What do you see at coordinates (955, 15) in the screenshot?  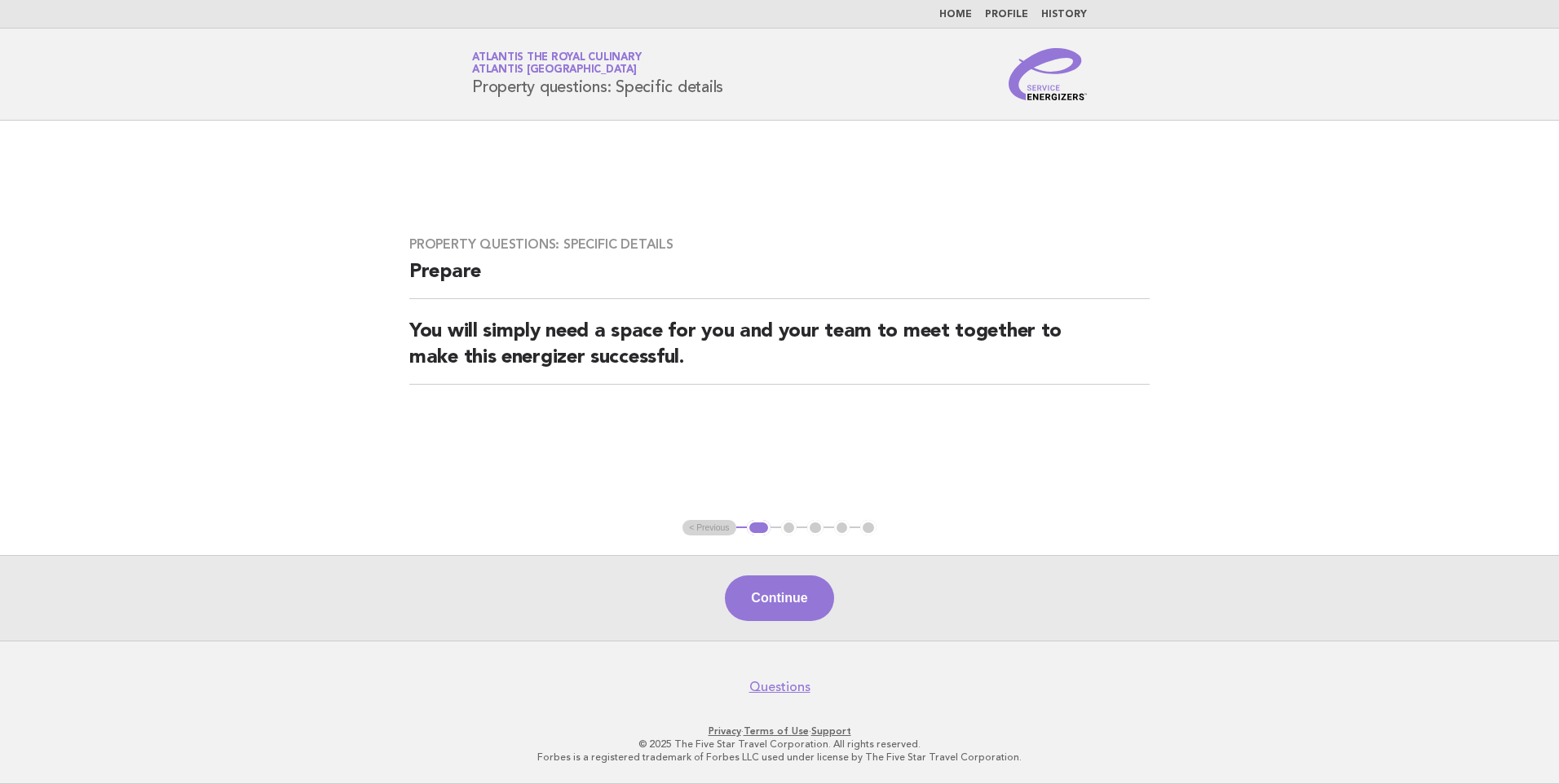 I see `a: Home` at bounding box center [955, 15].